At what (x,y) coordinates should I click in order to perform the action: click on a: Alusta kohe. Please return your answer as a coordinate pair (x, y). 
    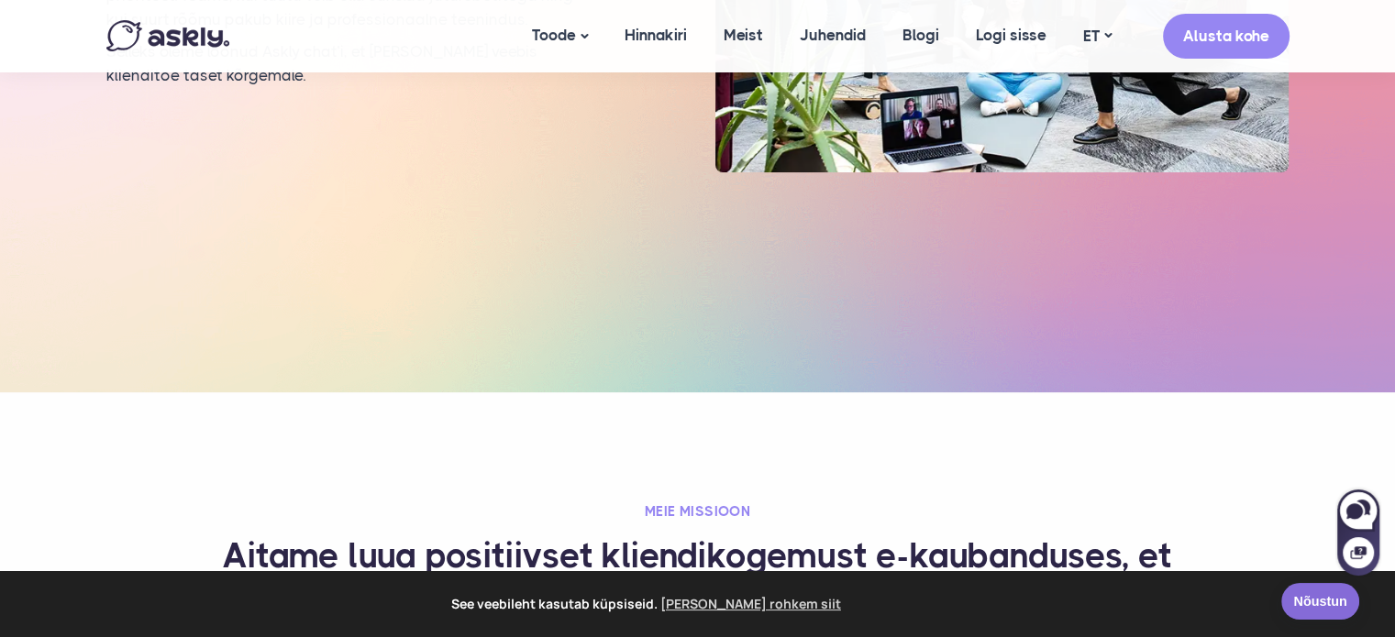
    Looking at the image, I should click on (1226, 36).